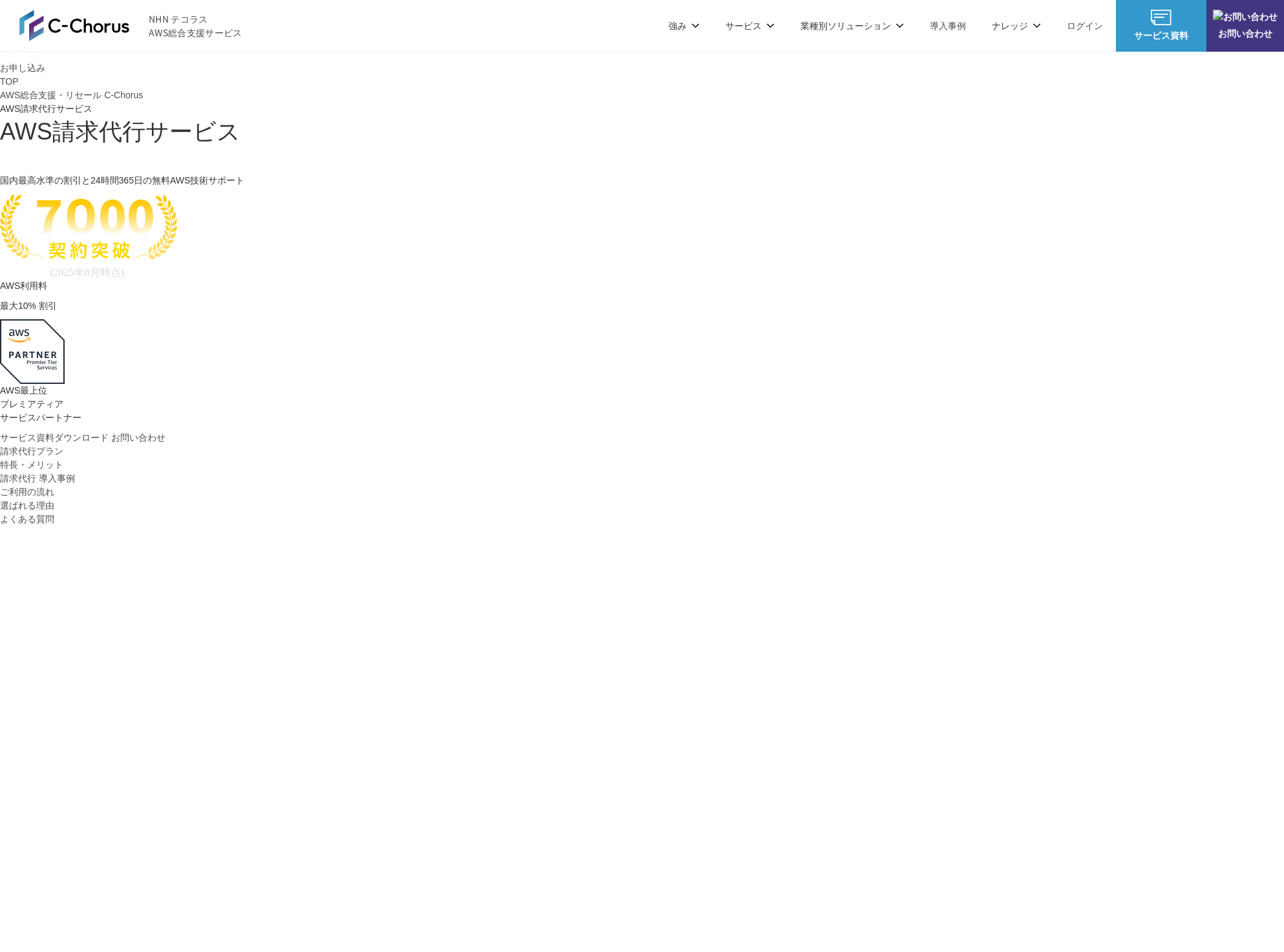  What do you see at coordinates (1161, 17) in the screenshot?
I see `img: AWS総合支援サービス C-Chorus サービス資料` at bounding box center [1161, 17].